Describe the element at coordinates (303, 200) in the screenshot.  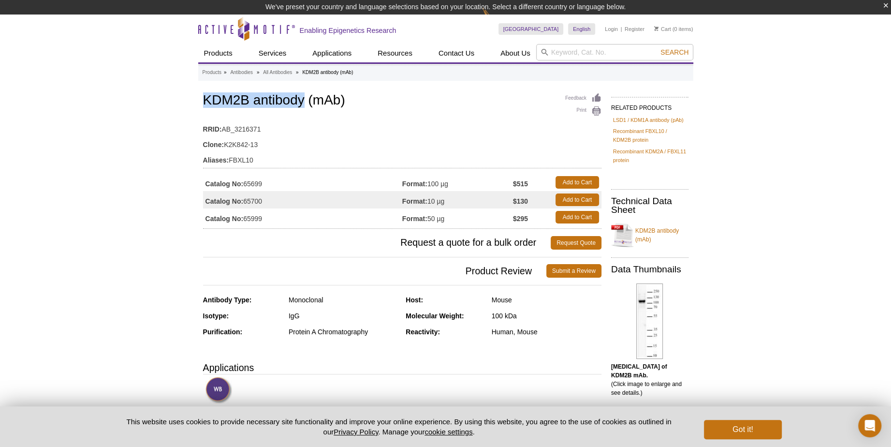
I see `td: 65700` at that location.